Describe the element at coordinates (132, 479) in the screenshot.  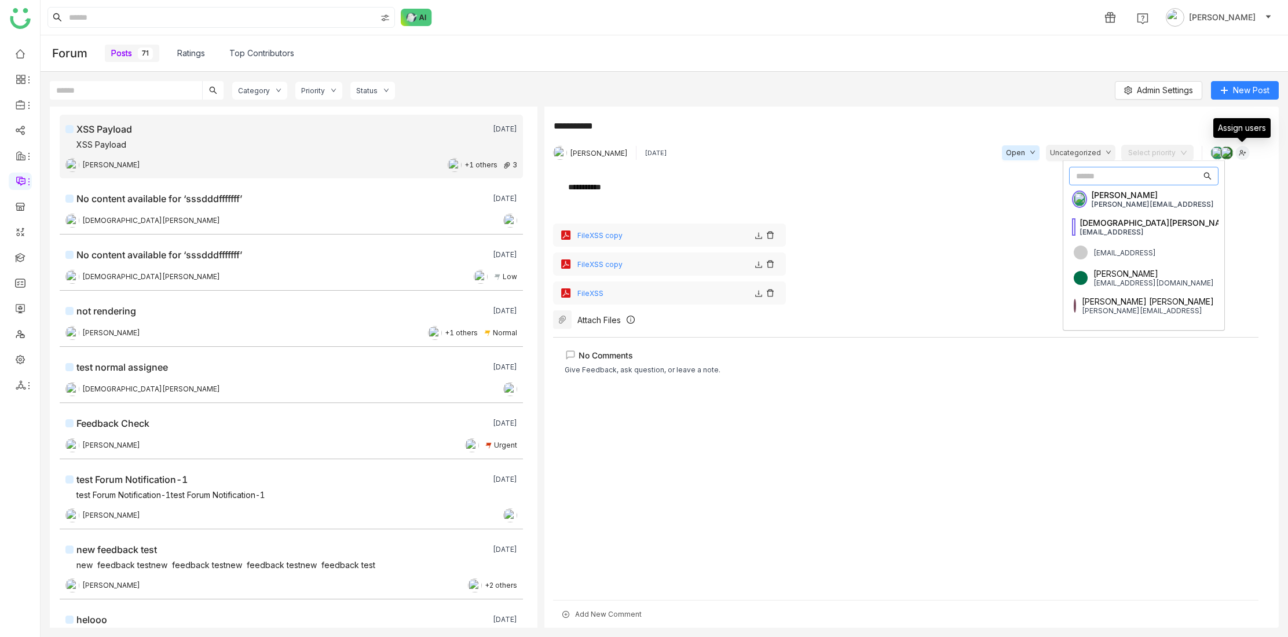
I see `div: test Forum Notification-1` at that location.